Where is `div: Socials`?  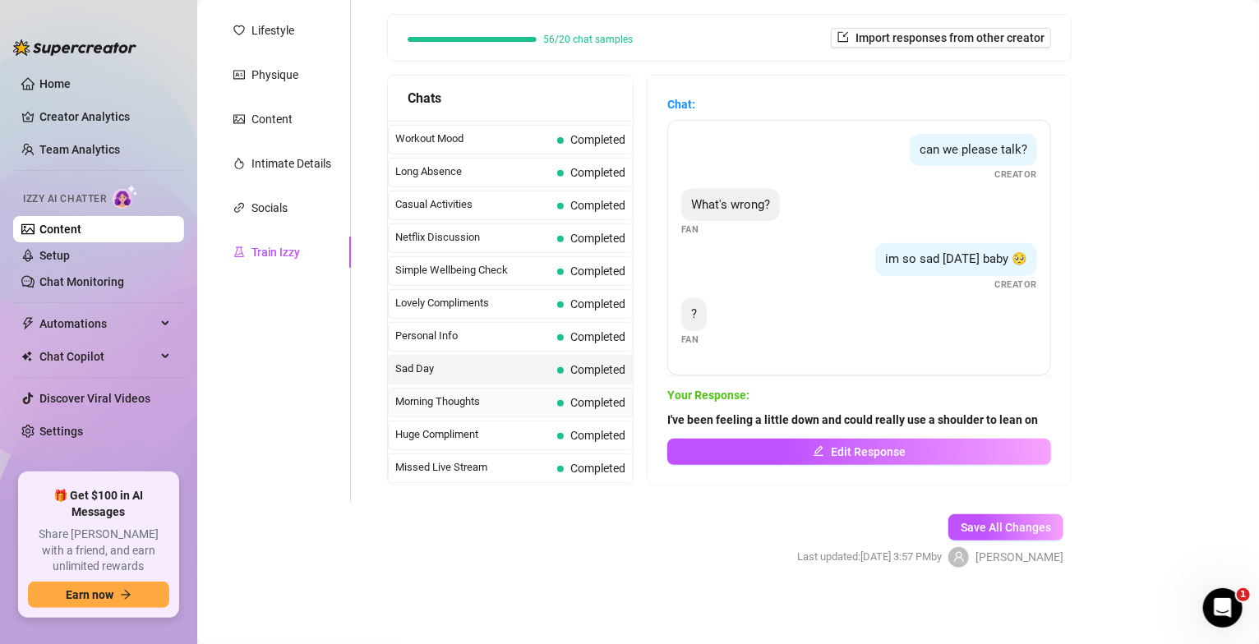 div: Socials is located at coordinates (270, 208).